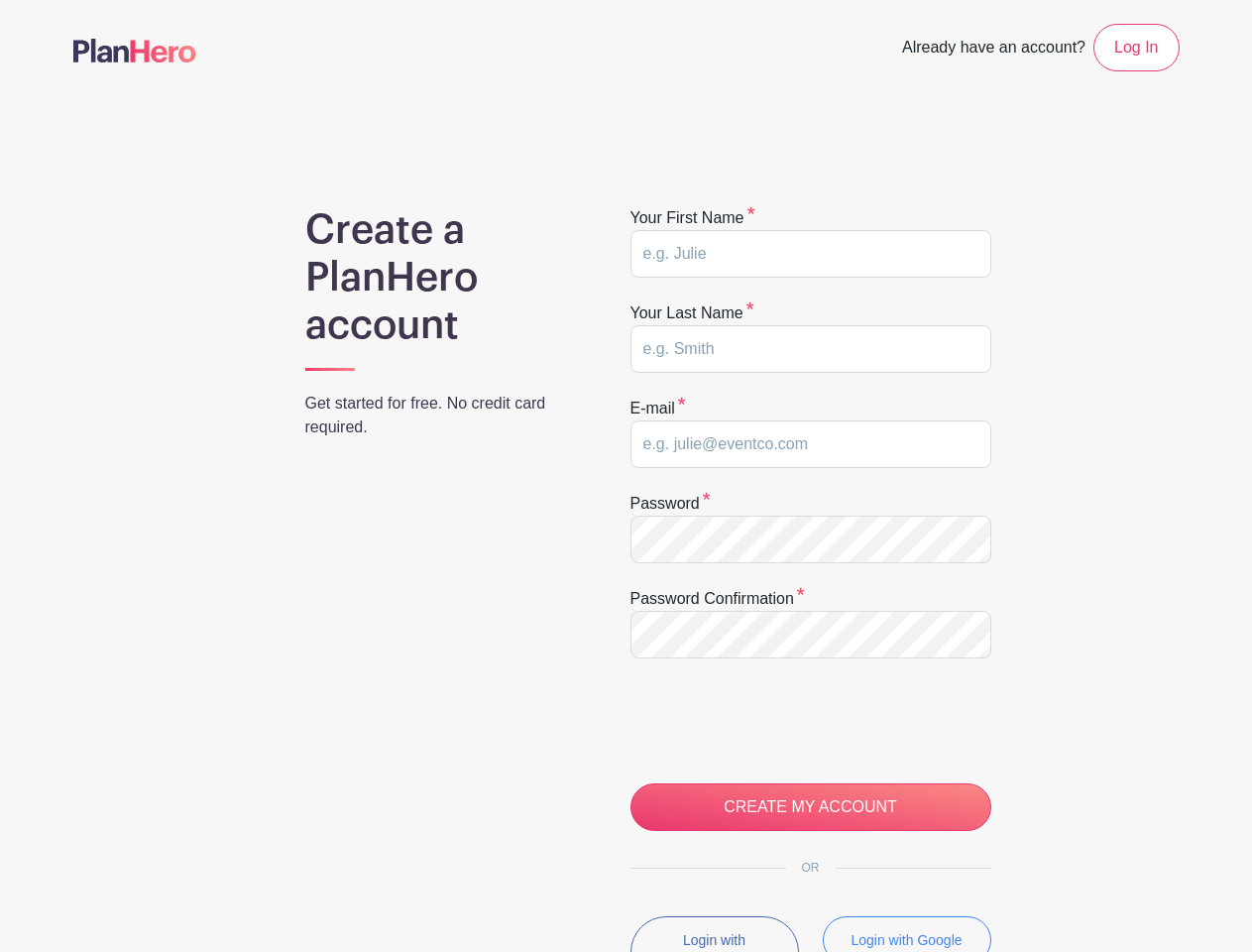 This screenshot has width=1252, height=952. Describe the element at coordinates (442, 415) in the screenshot. I see `p: Get started for free. No credit card required.` at that location.